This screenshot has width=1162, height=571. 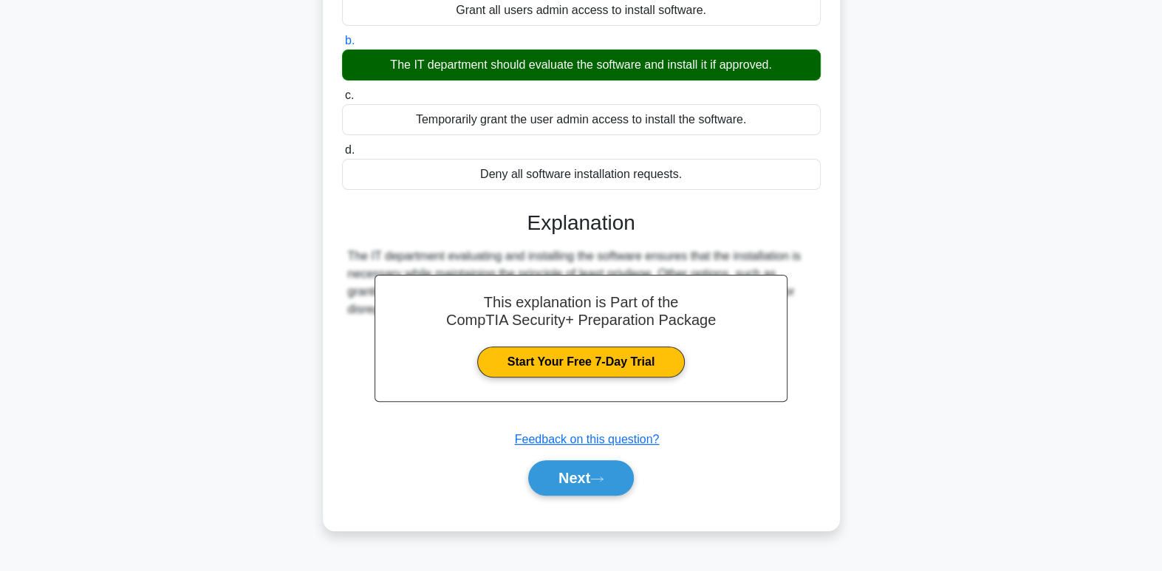 What do you see at coordinates (587, 439) in the screenshot?
I see `u: Feedback on this question?` at bounding box center [587, 439].